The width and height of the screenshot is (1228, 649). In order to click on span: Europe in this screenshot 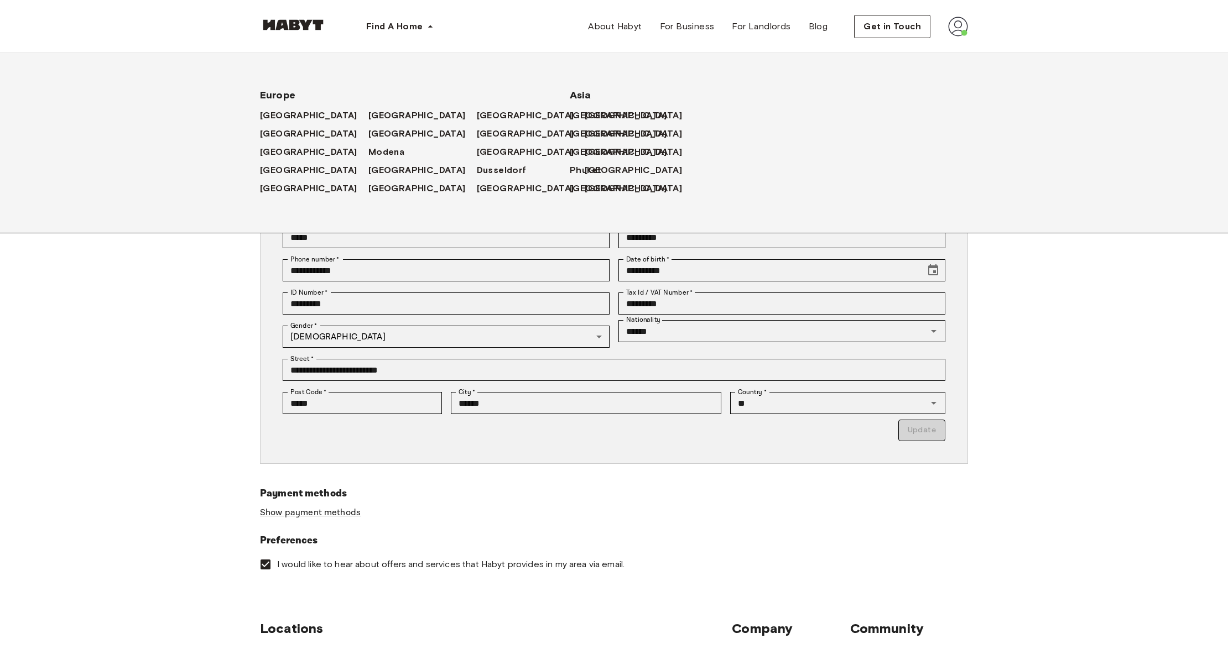, I will do `click(397, 95)`.